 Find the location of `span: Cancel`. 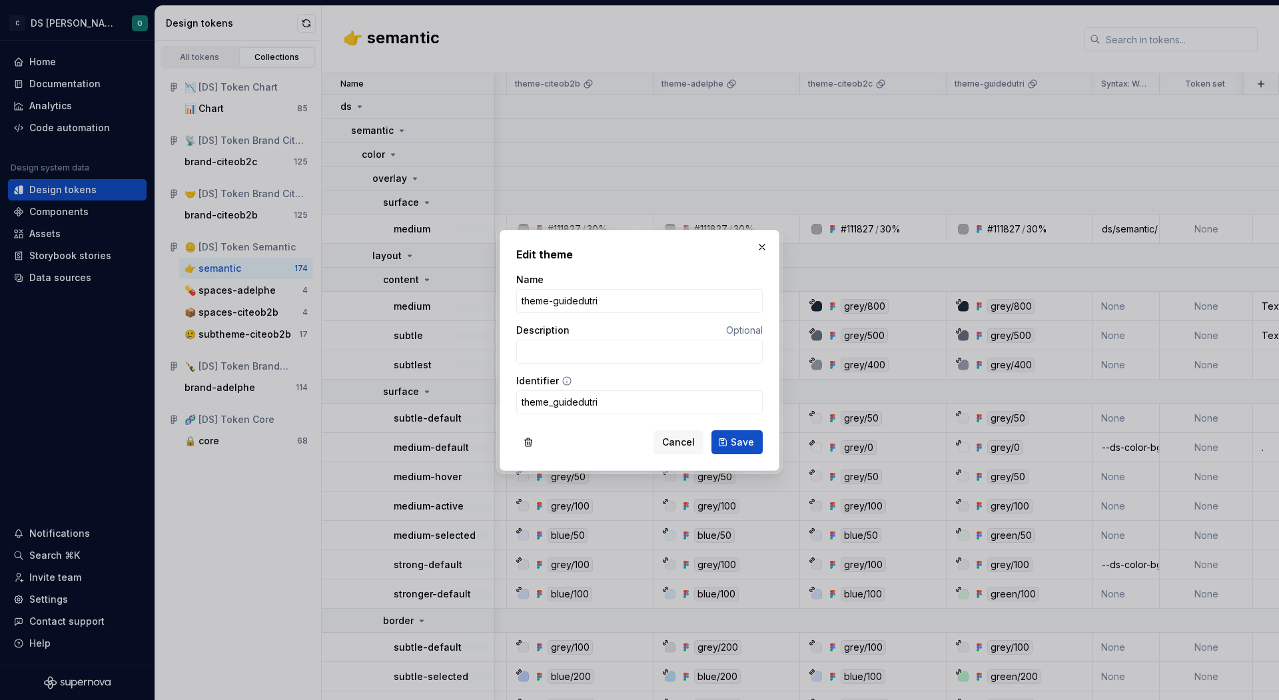

span: Cancel is located at coordinates (678, 442).